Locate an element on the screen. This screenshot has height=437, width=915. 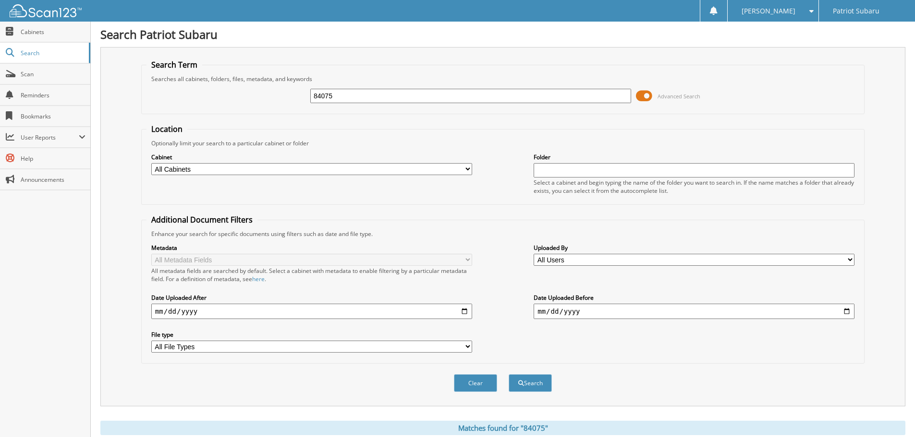
label: Uploaded By is located at coordinates (694, 248).